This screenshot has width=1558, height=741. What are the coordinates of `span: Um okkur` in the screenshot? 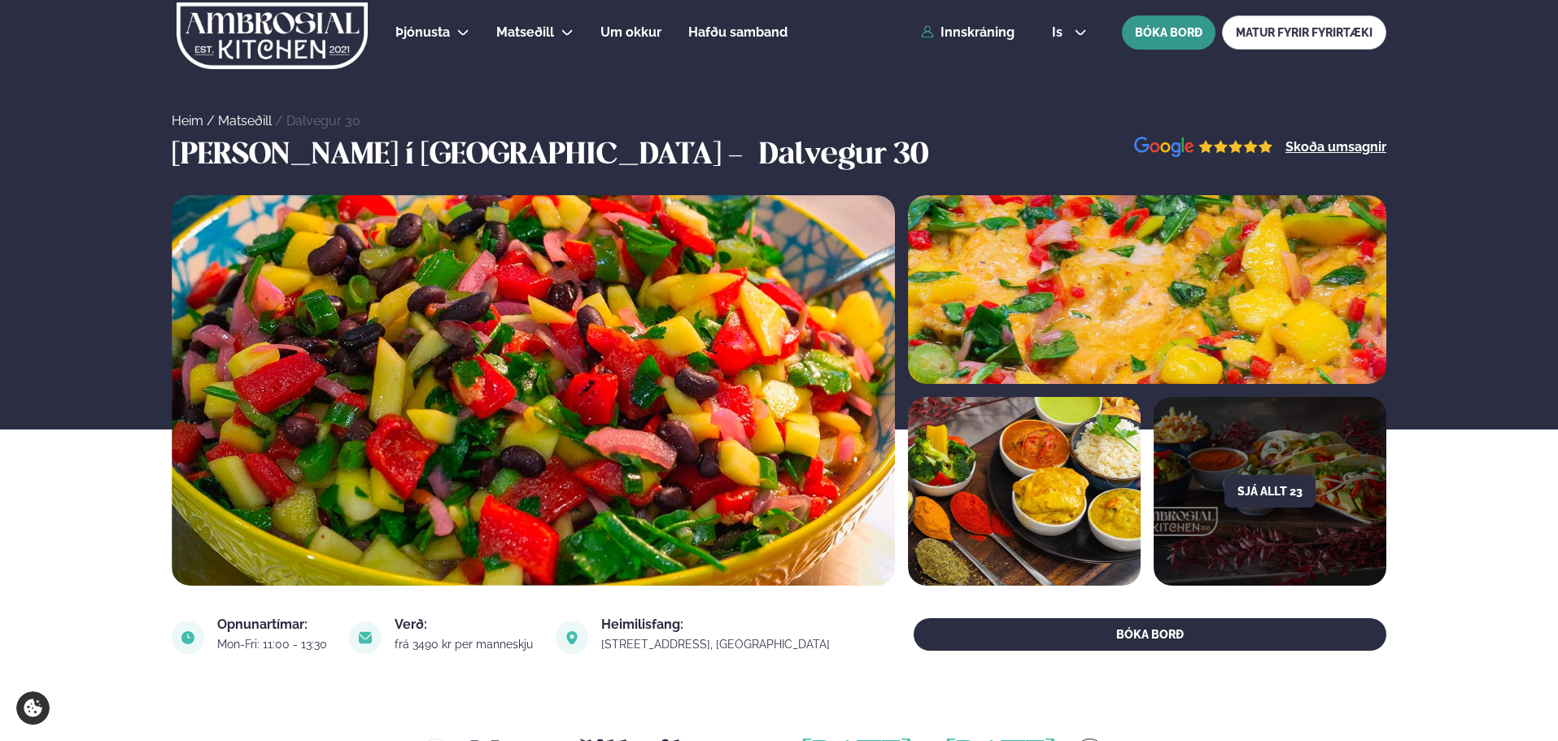 It's located at (631, 32).